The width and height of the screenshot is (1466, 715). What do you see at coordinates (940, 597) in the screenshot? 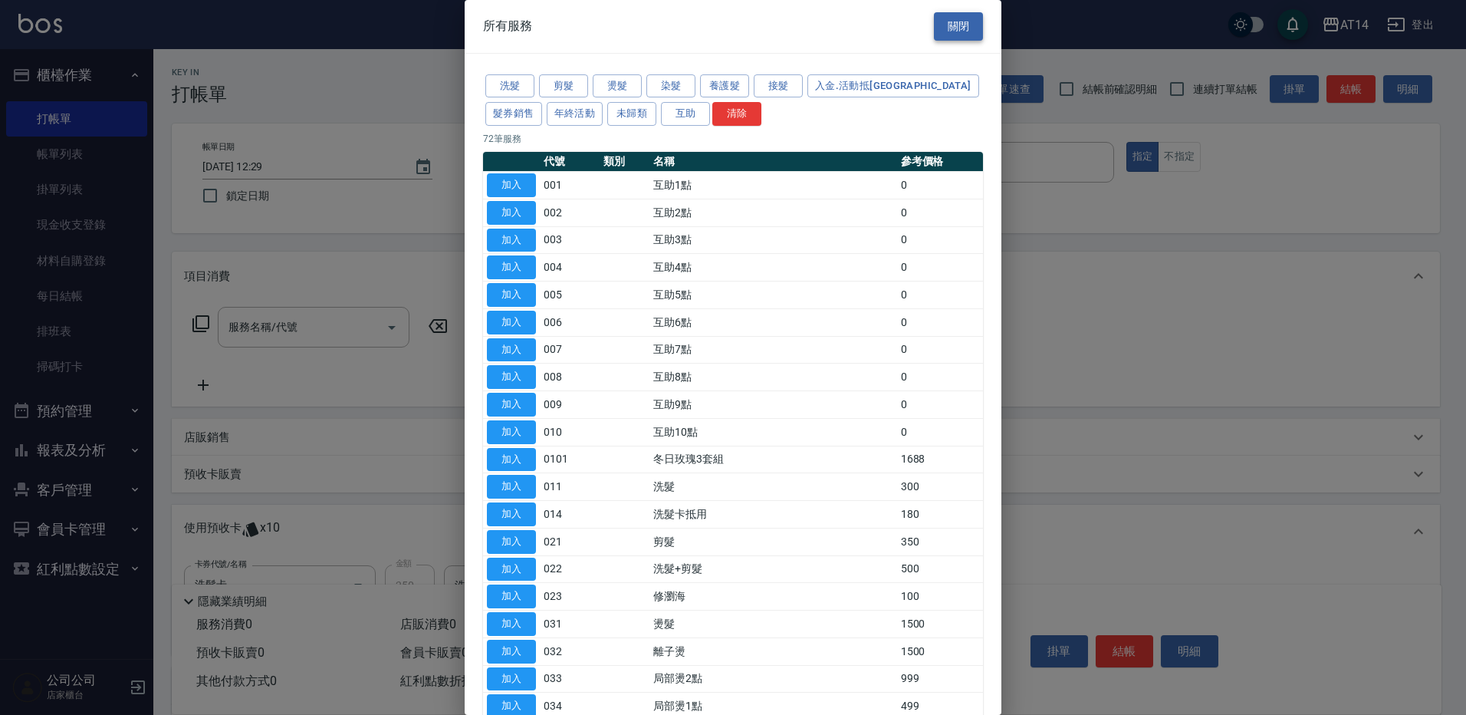
I see `td: 100` at bounding box center [940, 597].